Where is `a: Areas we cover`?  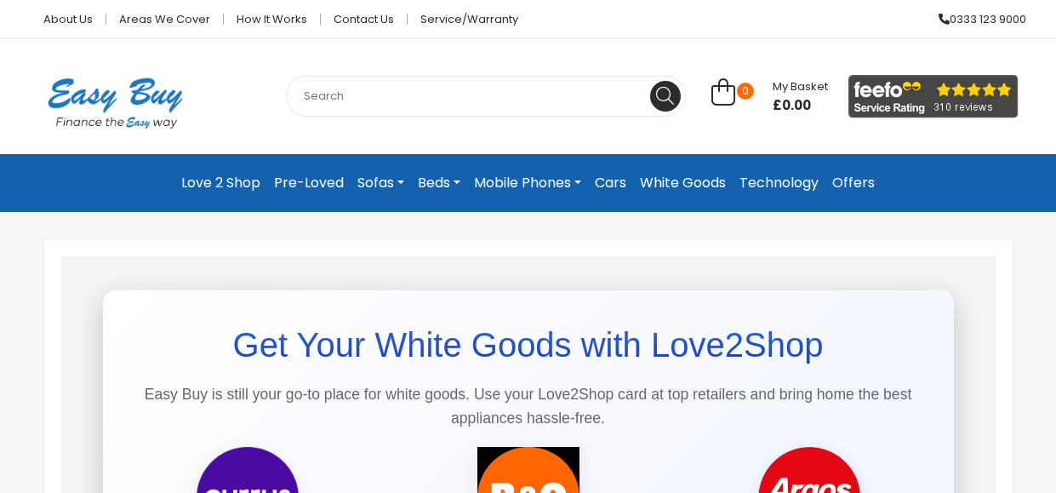
a: Areas we cover is located at coordinates (165, 19).